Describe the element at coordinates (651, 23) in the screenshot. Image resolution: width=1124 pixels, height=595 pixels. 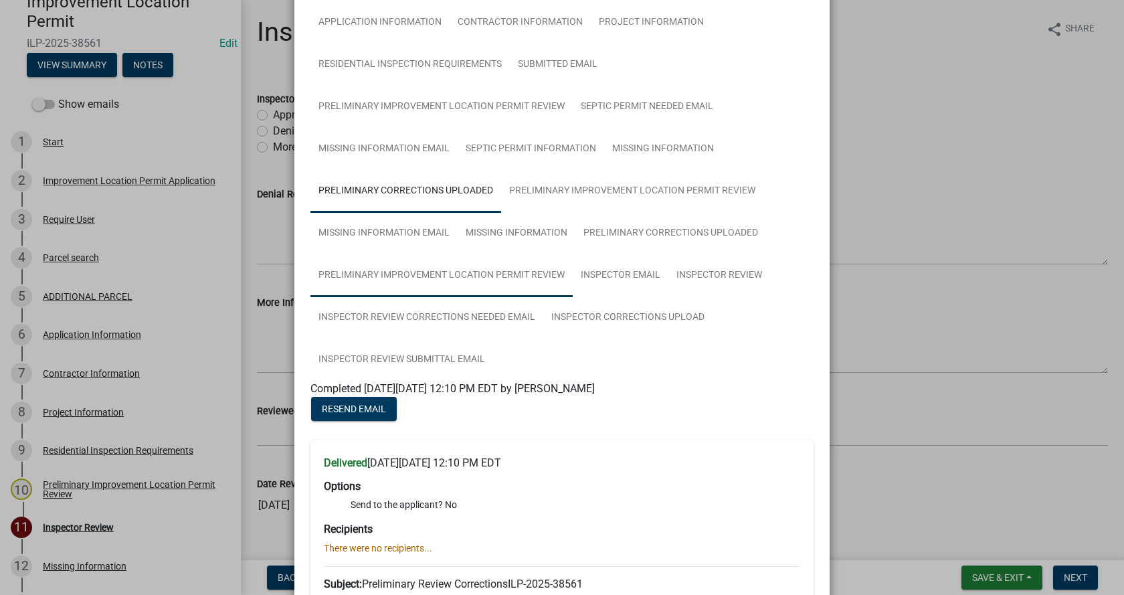
I see `a: Project Information` at that location.